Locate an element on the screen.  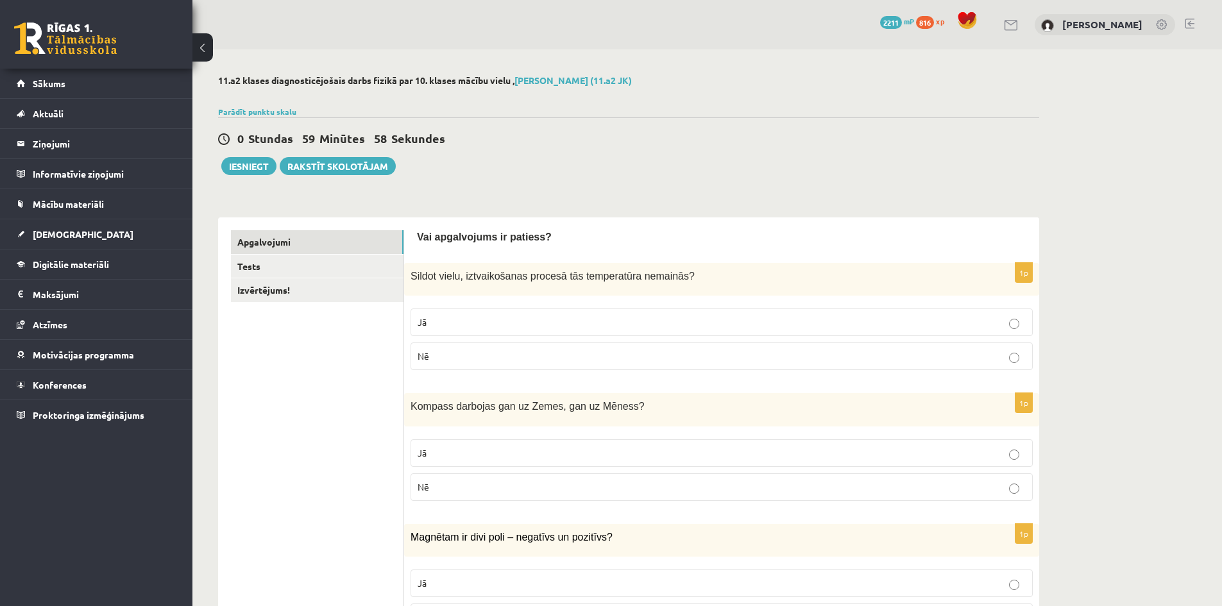
span: Motivācijas programma is located at coordinates (83, 355).